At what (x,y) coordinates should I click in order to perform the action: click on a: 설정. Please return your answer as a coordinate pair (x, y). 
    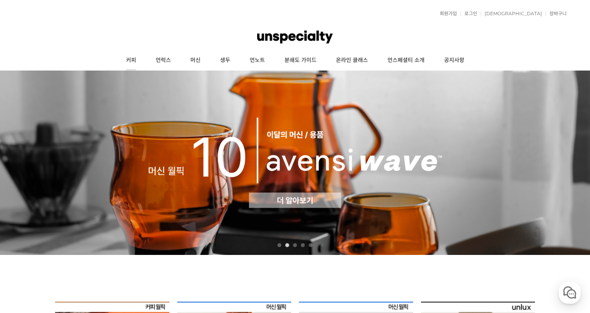
    Looking at the image, I should click on (125, 257).